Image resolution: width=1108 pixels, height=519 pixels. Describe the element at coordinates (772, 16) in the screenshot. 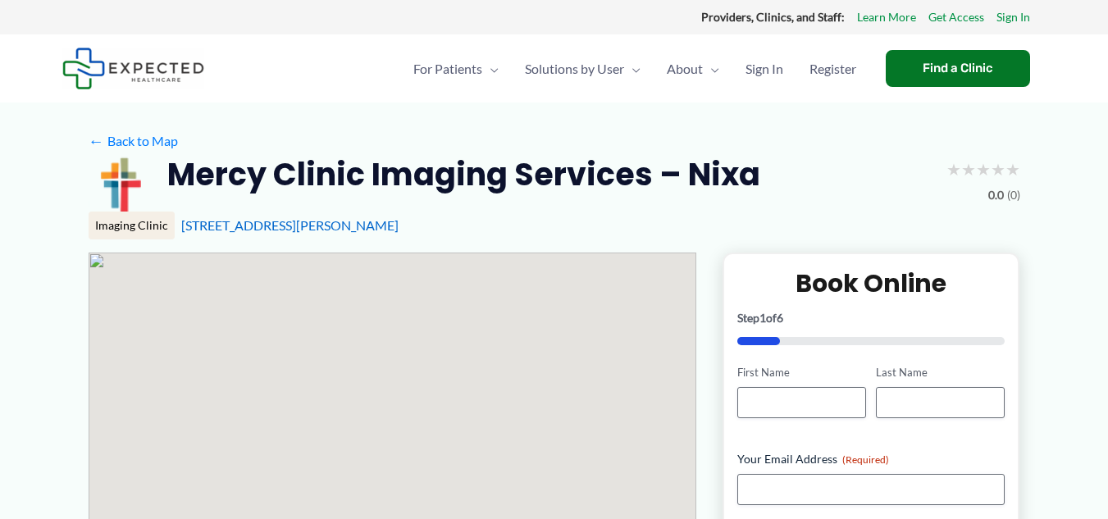

I see `strong: Providers, Clinics, and Staff:` at that location.